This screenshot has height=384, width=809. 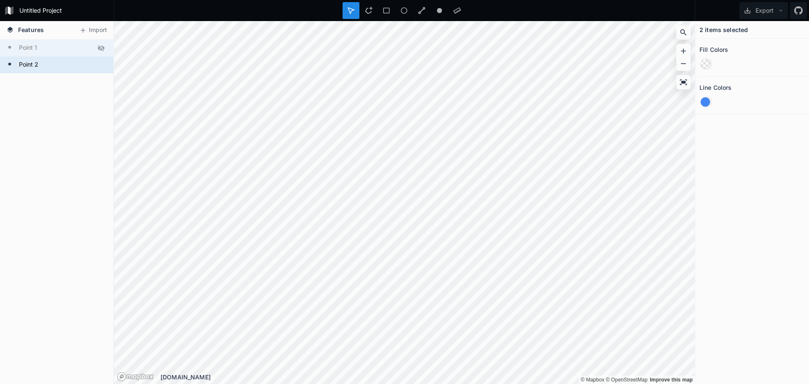 What do you see at coordinates (135, 376) in the screenshot?
I see `a: Mapbox logo` at bounding box center [135, 376].